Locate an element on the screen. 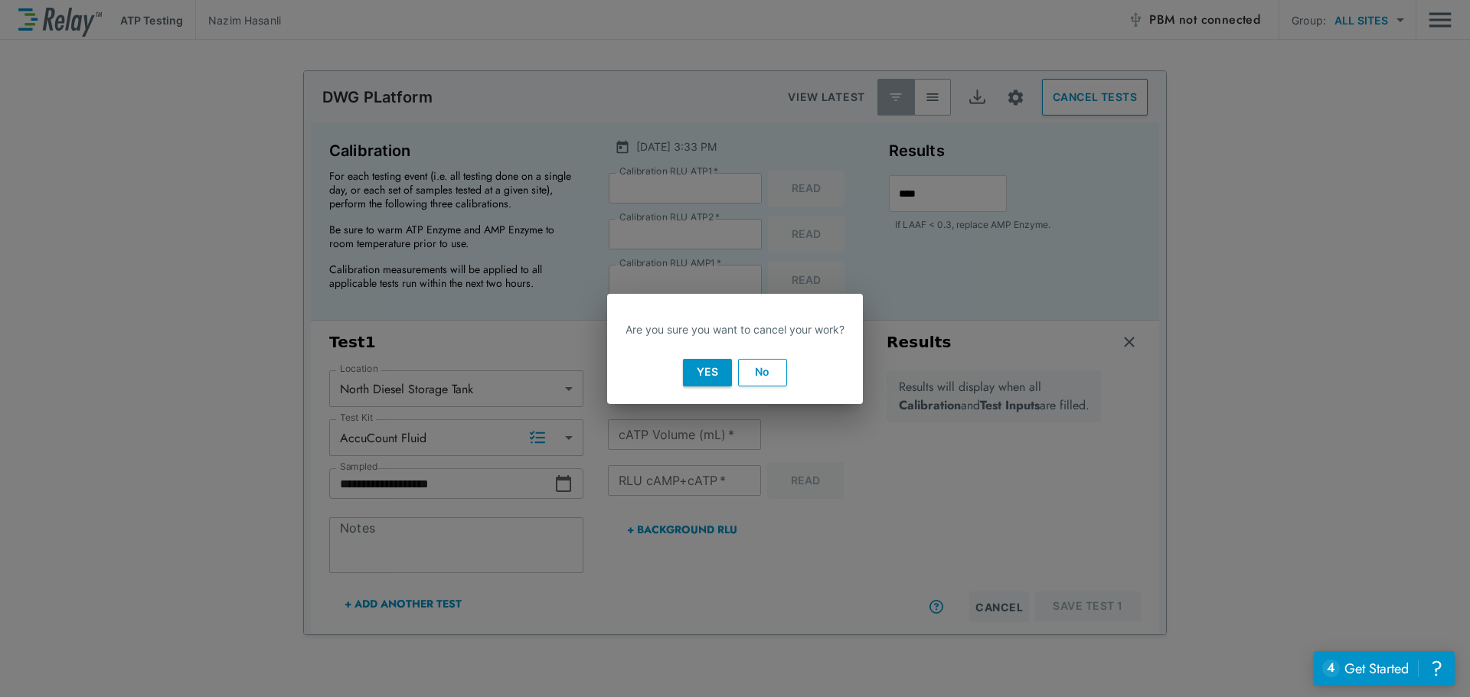 This screenshot has width=1470, height=697. div: Get Started is located at coordinates (63, 18).